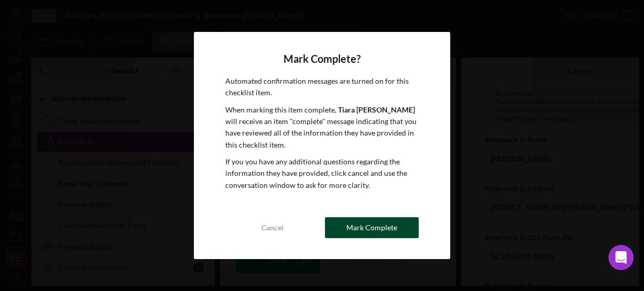 This screenshot has height=291, width=644. Describe the element at coordinates (322, 87) in the screenshot. I see `p: Automated confirmation messages are turned on for this checklist item.` at that location.